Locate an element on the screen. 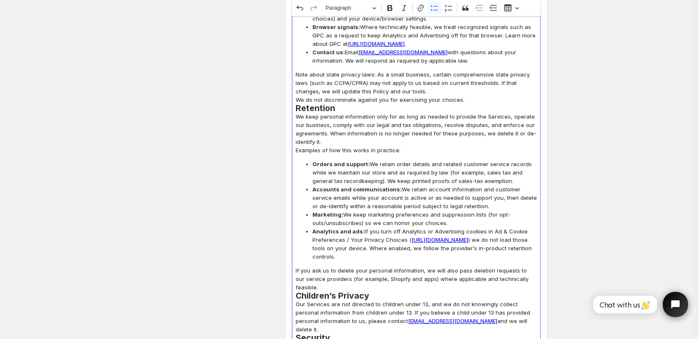  p: We keep personal information only for as long as needed to provide the Services, operate our busi... is located at coordinates (416, 129).